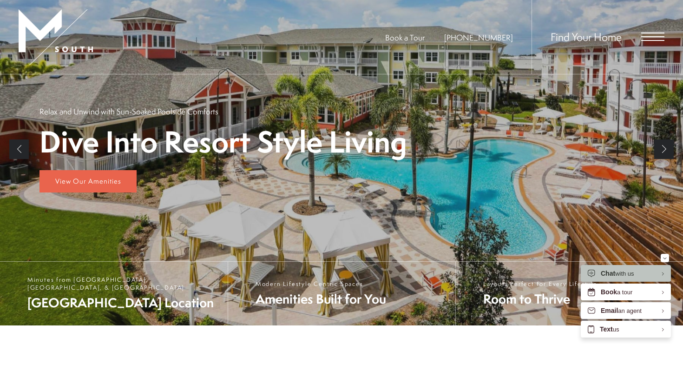 The image size is (683, 371). Describe the element at coordinates (405, 37) in the screenshot. I see `a: Book a Tour` at that location.